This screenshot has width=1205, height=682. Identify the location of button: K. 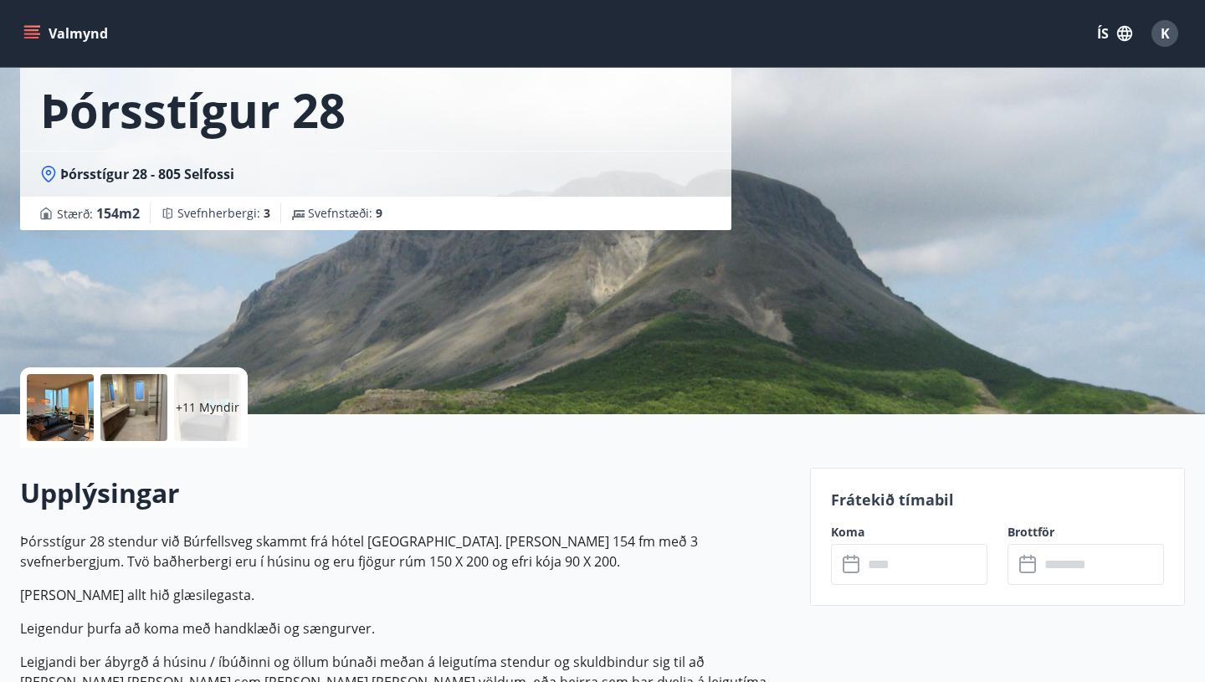
(1164, 33).